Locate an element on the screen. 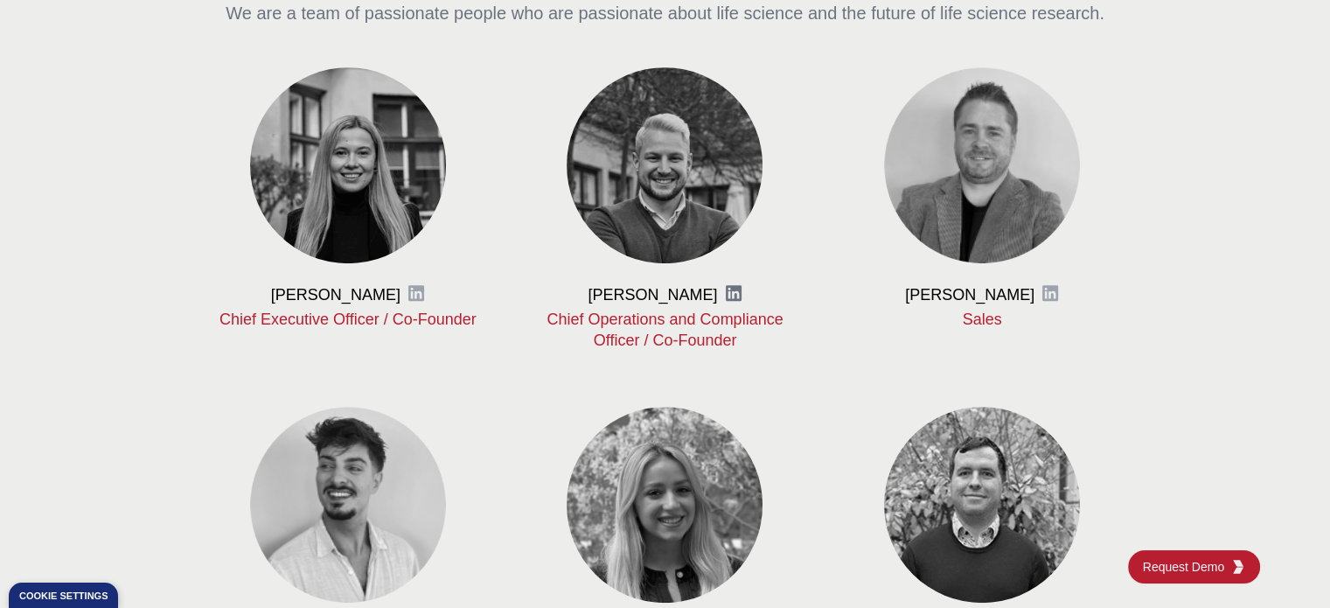  p: Sales is located at coordinates (982, 319).